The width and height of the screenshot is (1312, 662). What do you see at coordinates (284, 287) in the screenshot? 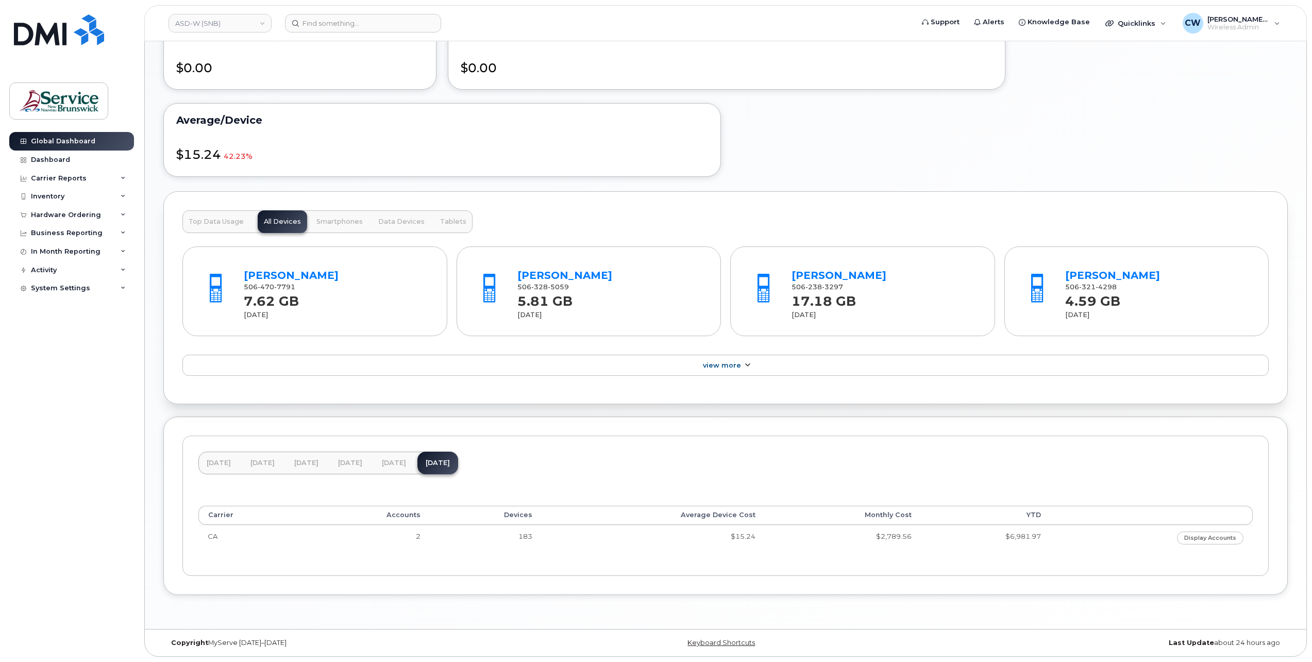
I see `span: 7791` at bounding box center [284, 287].